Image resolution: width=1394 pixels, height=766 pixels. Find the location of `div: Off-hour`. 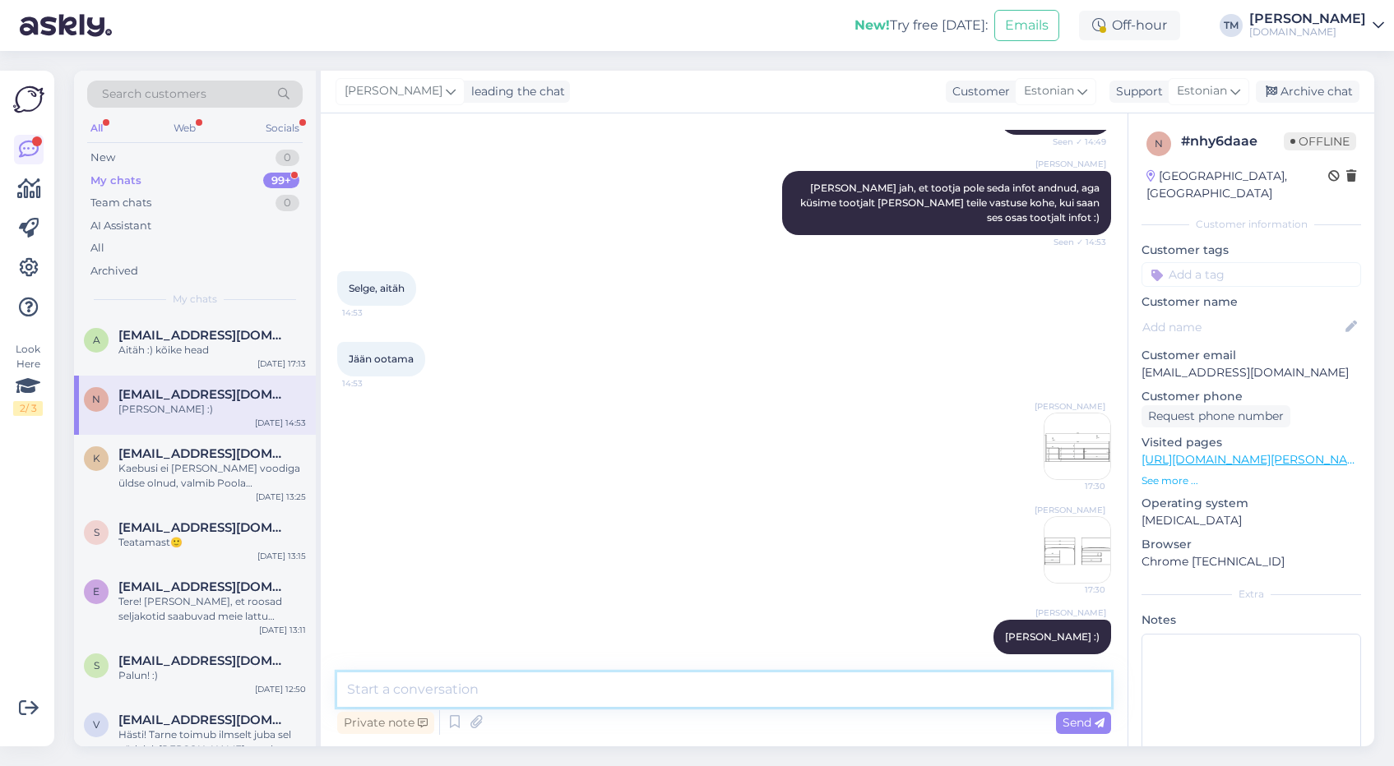

div: Off-hour is located at coordinates (1129, 25).